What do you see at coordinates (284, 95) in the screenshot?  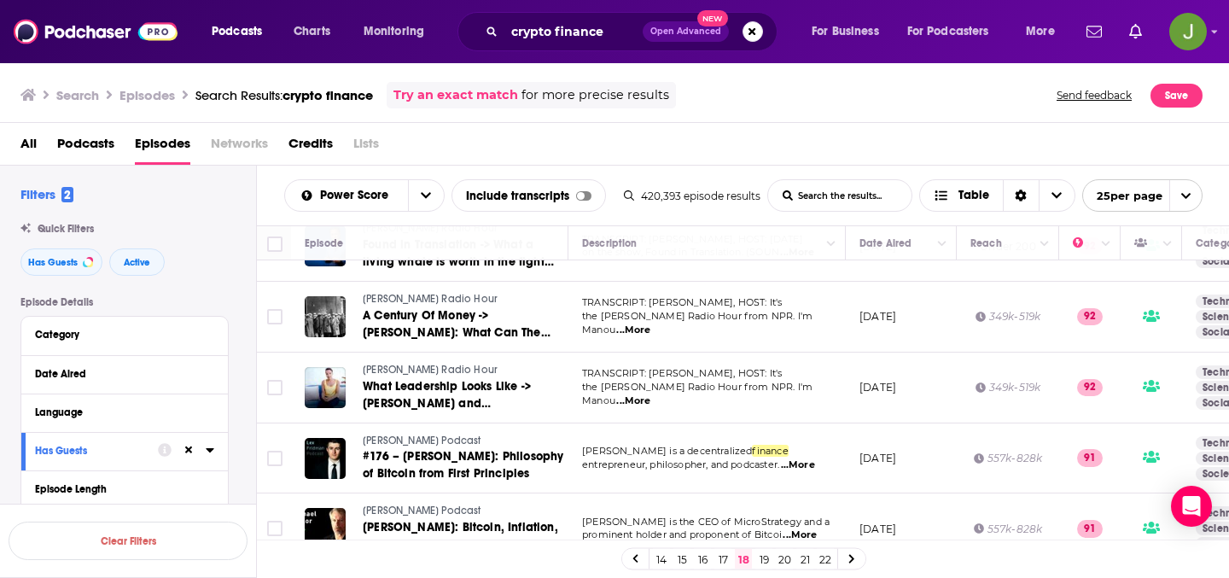 I see `a: Search Results:crypto finance` at bounding box center [284, 95].